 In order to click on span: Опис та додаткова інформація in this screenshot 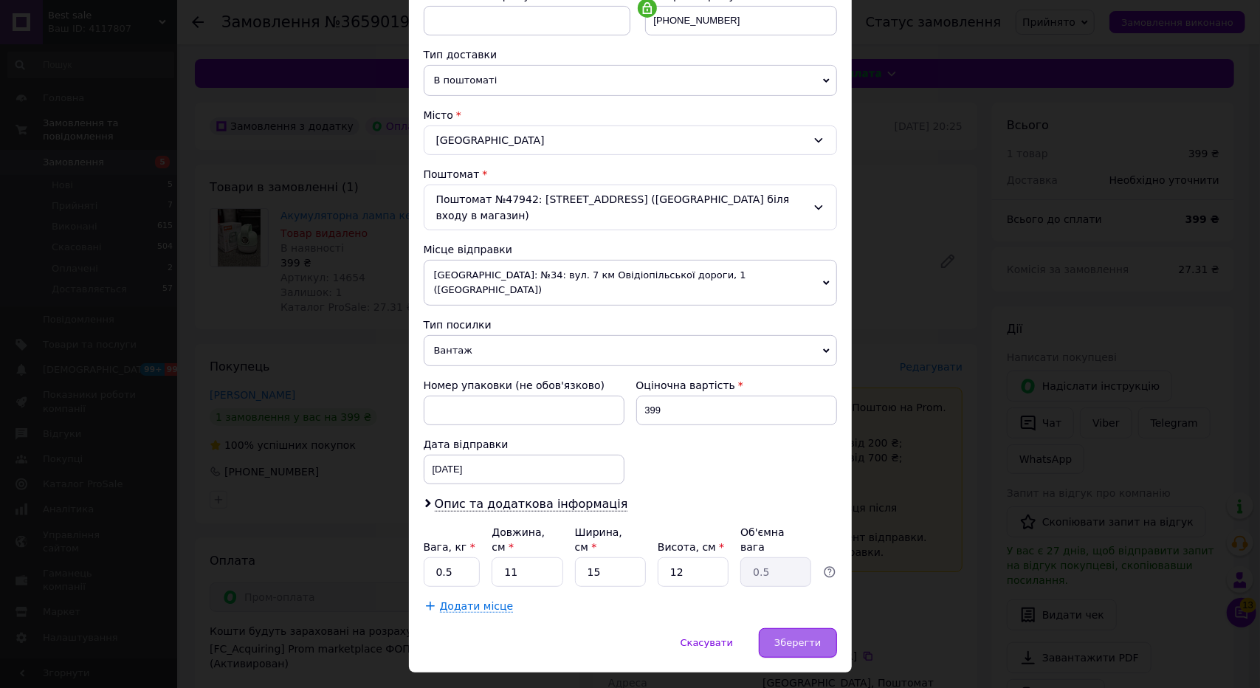, I will do `click(531, 504)`.